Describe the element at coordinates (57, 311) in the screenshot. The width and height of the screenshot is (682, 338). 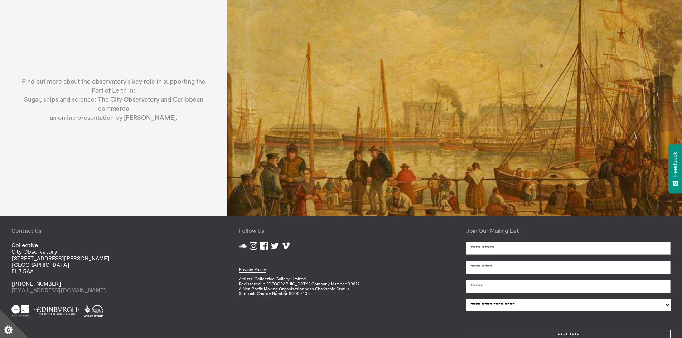
I see `img: City Of Edinburgh Council White` at that location.